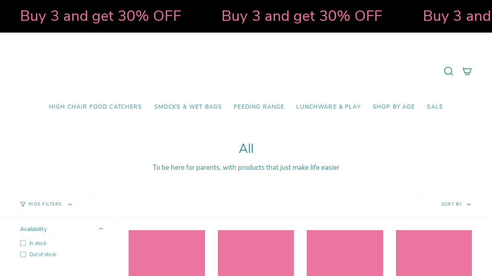  What do you see at coordinates (456, 204) in the screenshot?
I see `button: Sort by` at bounding box center [456, 204].